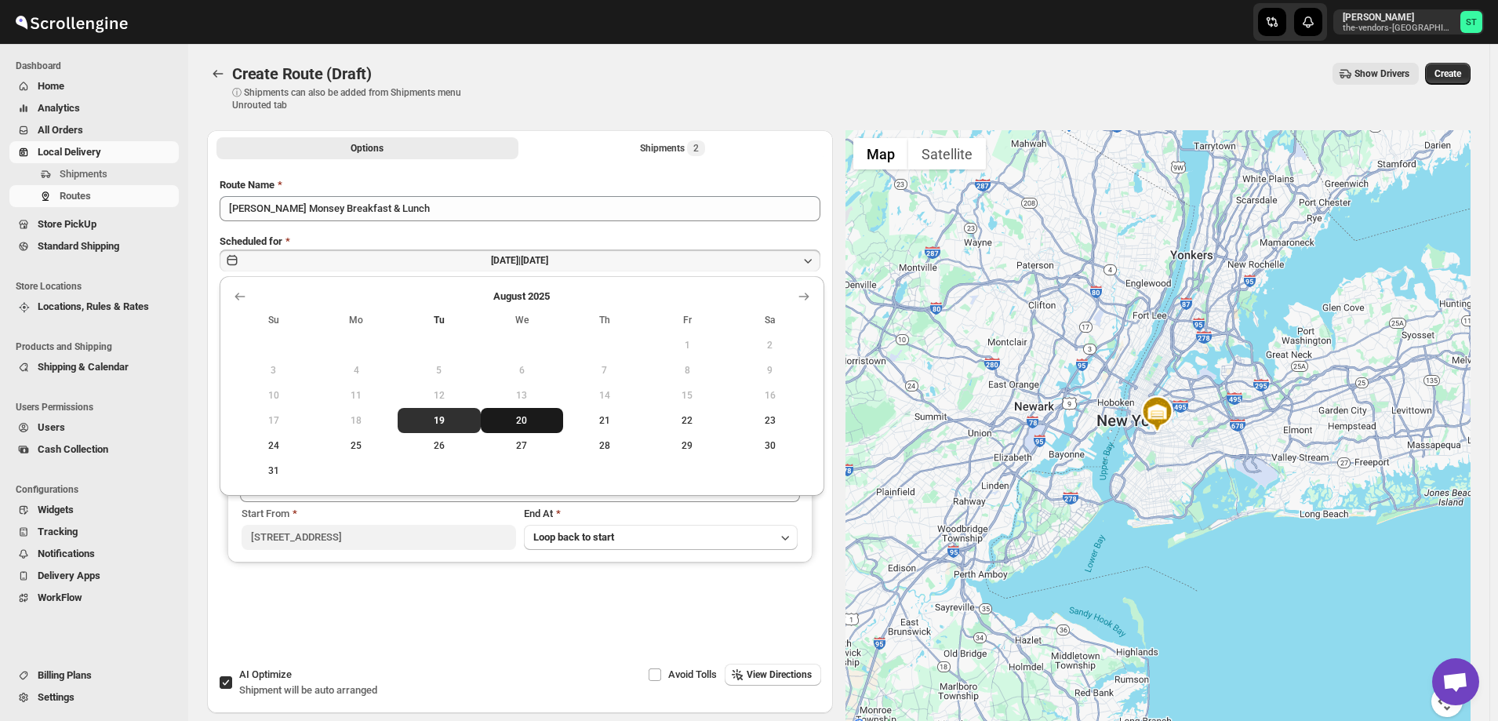 This screenshot has height=721, width=1498. What do you see at coordinates (522, 420) in the screenshot?
I see `button: Wednesday August 20 2025` at bounding box center [522, 420].